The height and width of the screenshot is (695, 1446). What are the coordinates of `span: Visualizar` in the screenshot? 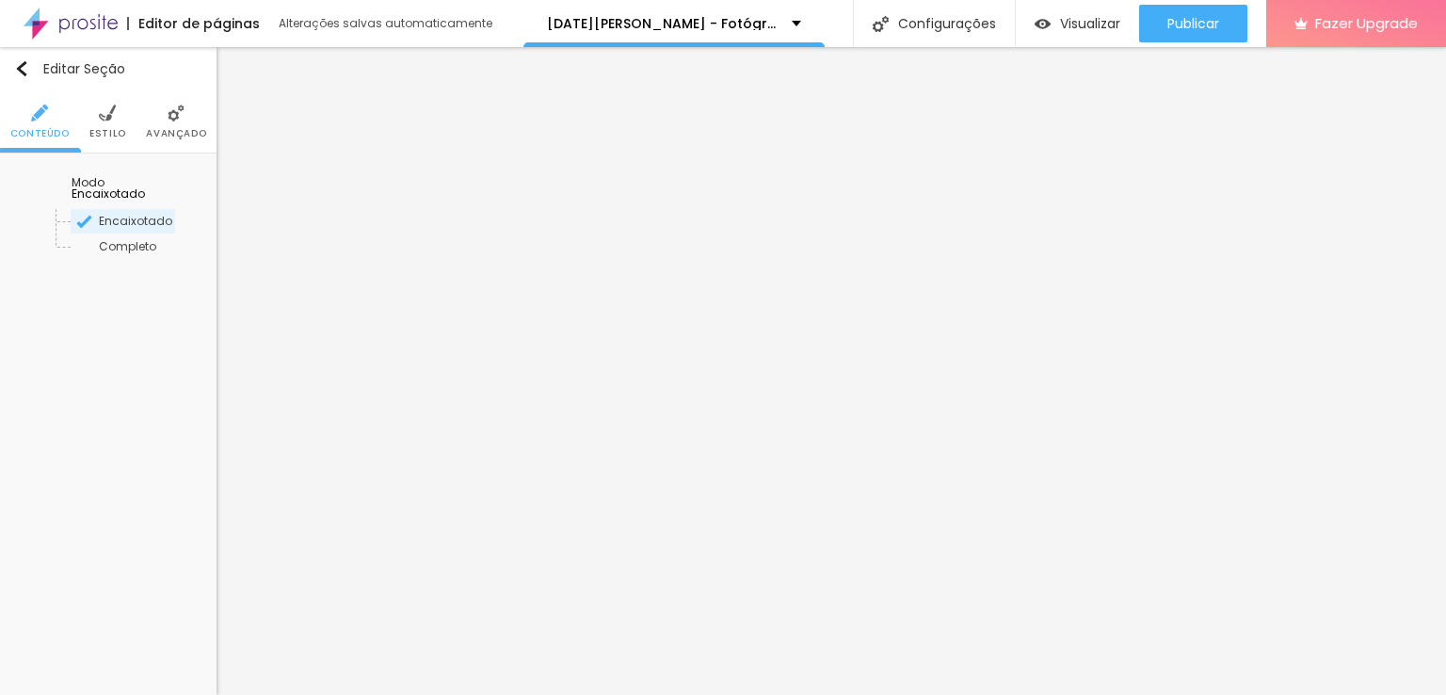 It's located at (1090, 24).